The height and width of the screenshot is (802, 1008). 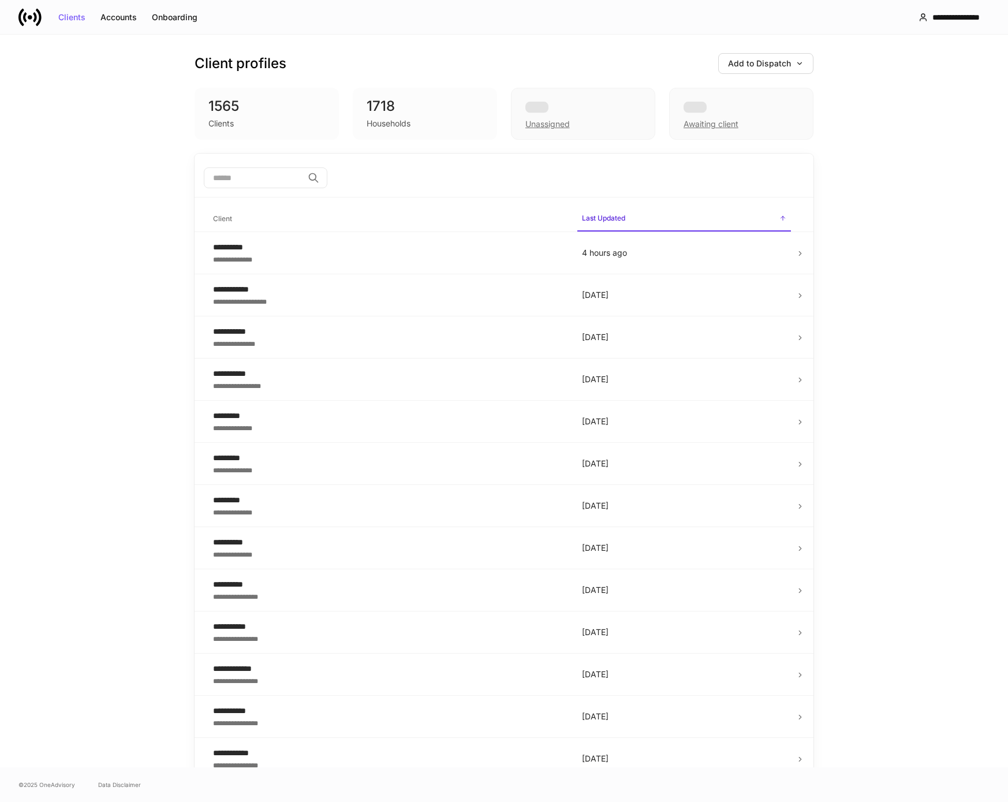 I want to click on h6: Last Updated, so click(x=603, y=218).